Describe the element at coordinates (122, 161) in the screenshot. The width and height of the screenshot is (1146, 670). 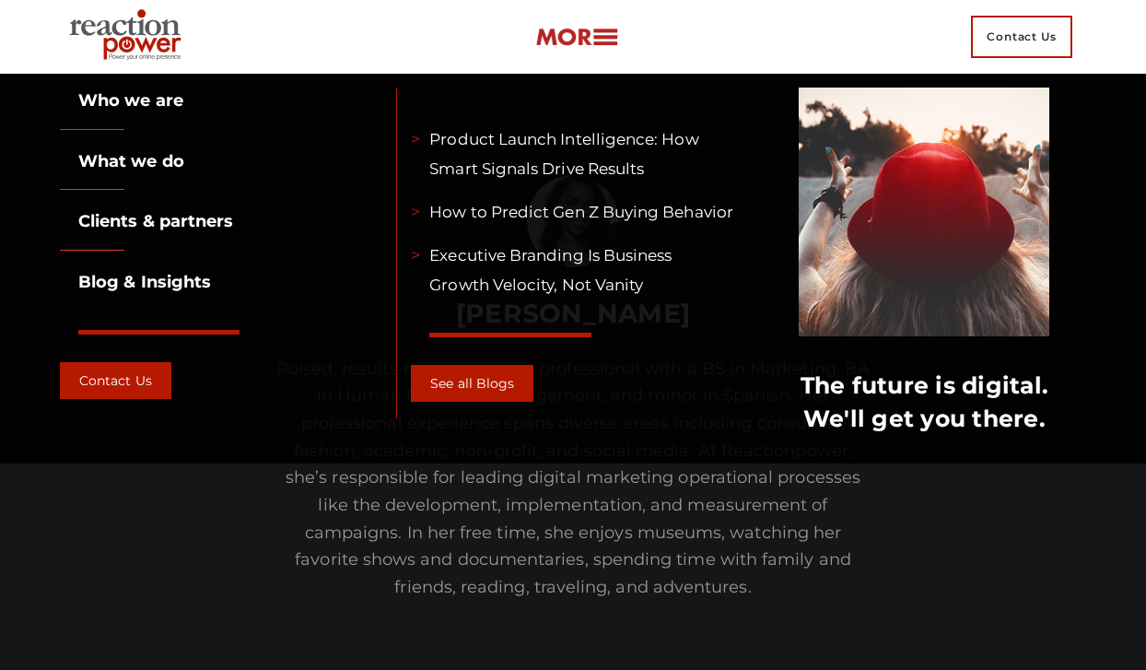
I see `a: What we do` at that location.